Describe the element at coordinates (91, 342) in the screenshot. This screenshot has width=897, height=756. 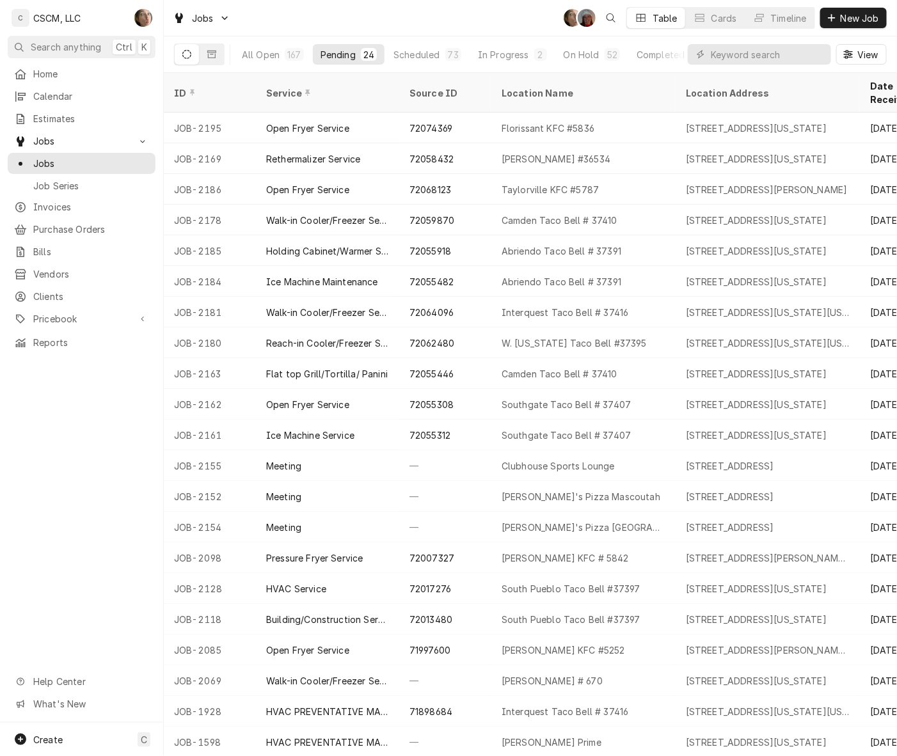
I see `span: Reports` at that location.